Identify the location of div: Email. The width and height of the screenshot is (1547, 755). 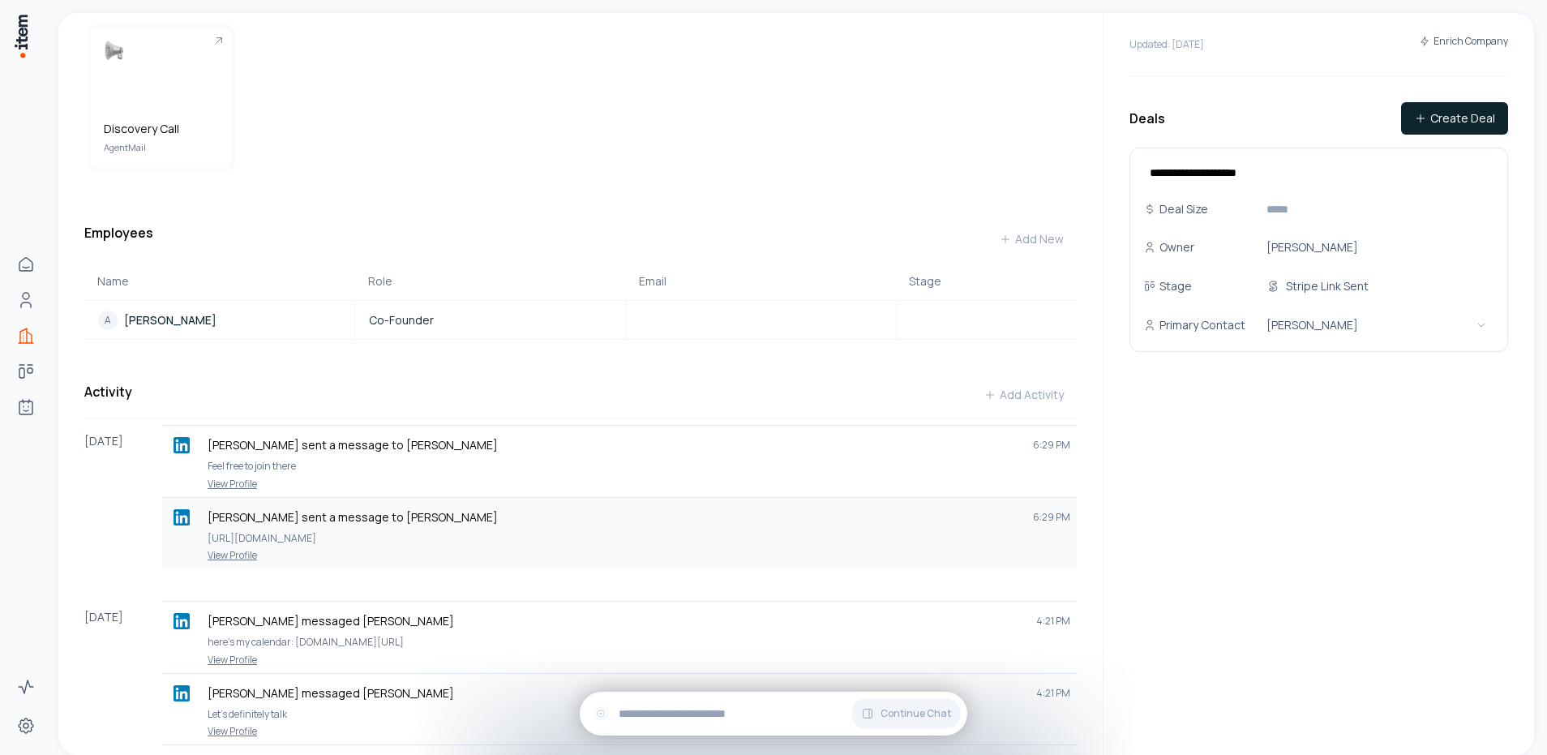
(761, 281).